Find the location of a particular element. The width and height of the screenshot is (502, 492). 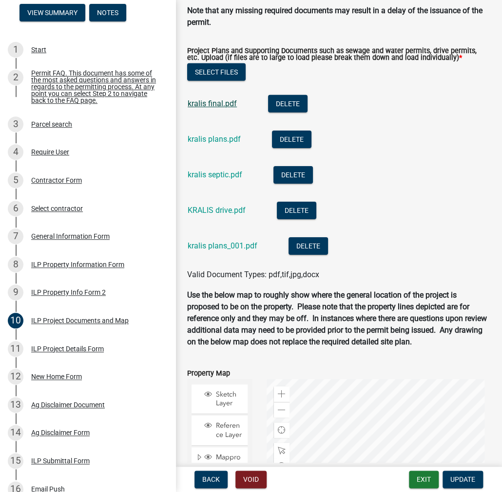

button: View Summary is located at coordinates (52, 13).